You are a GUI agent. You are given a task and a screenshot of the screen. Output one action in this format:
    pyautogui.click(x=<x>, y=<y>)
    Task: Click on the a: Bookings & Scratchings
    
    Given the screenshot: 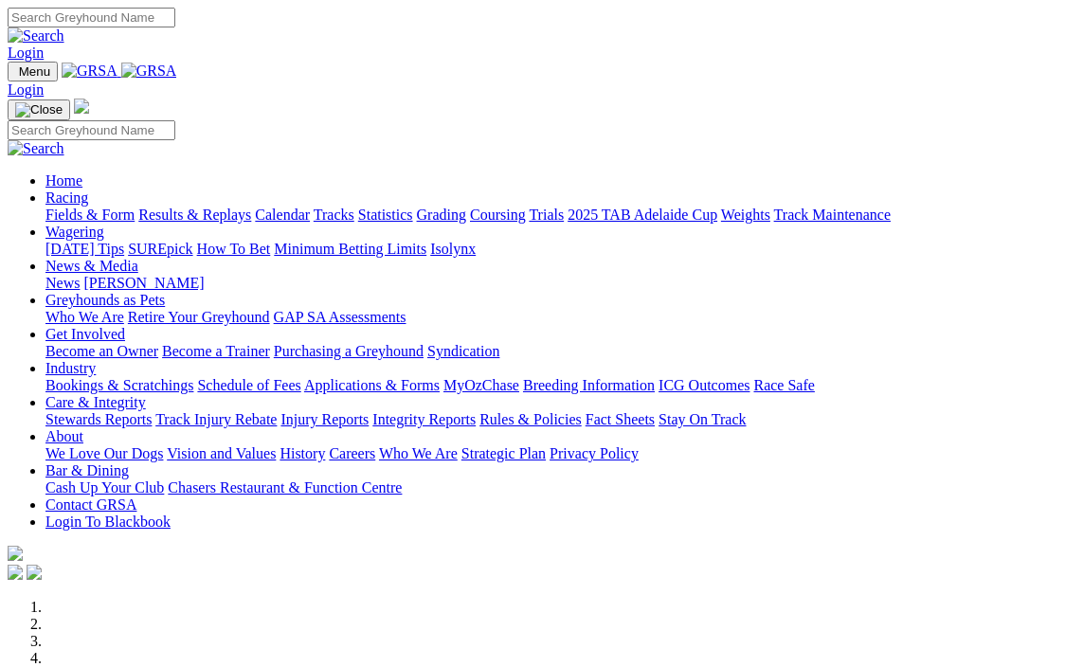 What is the action you would take?
    pyautogui.click(x=119, y=385)
    